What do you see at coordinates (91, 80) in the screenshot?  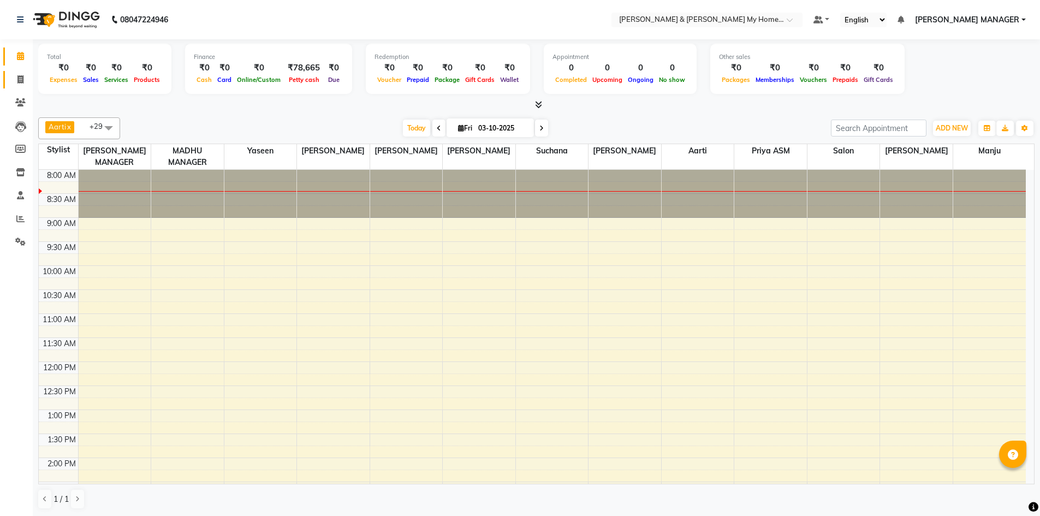 I see `span: Sales` at bounding box center [91, 80].